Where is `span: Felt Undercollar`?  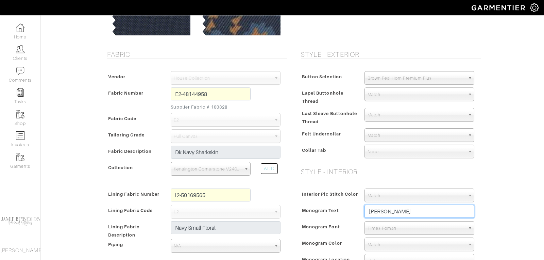 span: Felt Undercollar is located at coordinates (321, 134).